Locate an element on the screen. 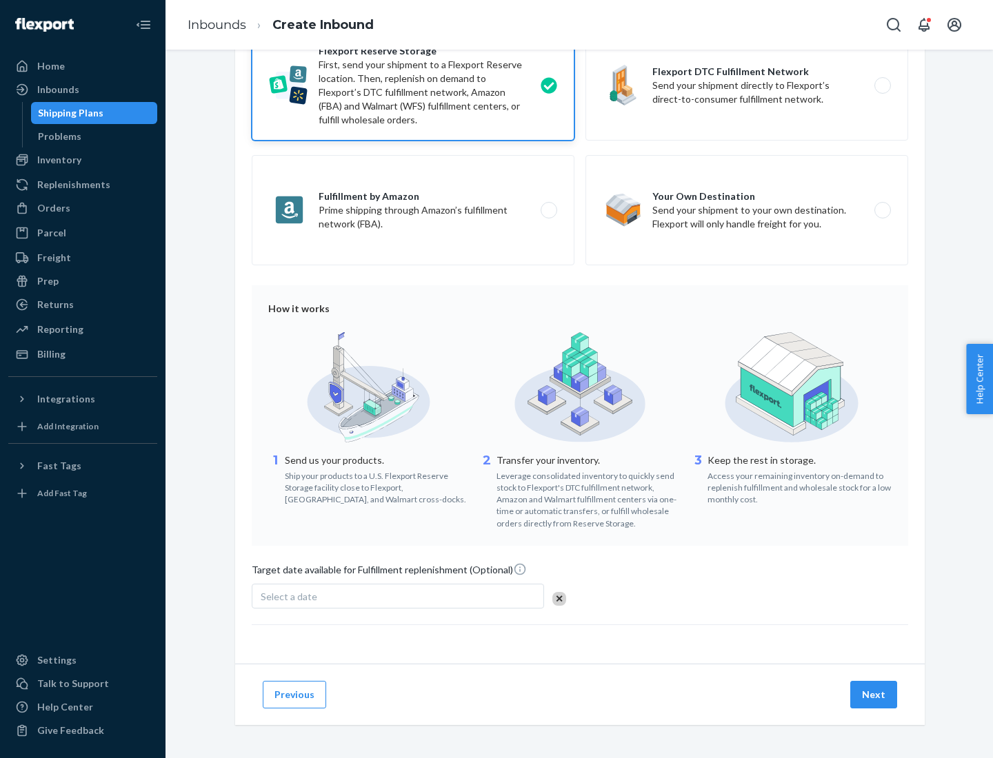 The height and width of the screenshot is (758, 993). a: Add Fast Tag is located at coordinates (83, 494).